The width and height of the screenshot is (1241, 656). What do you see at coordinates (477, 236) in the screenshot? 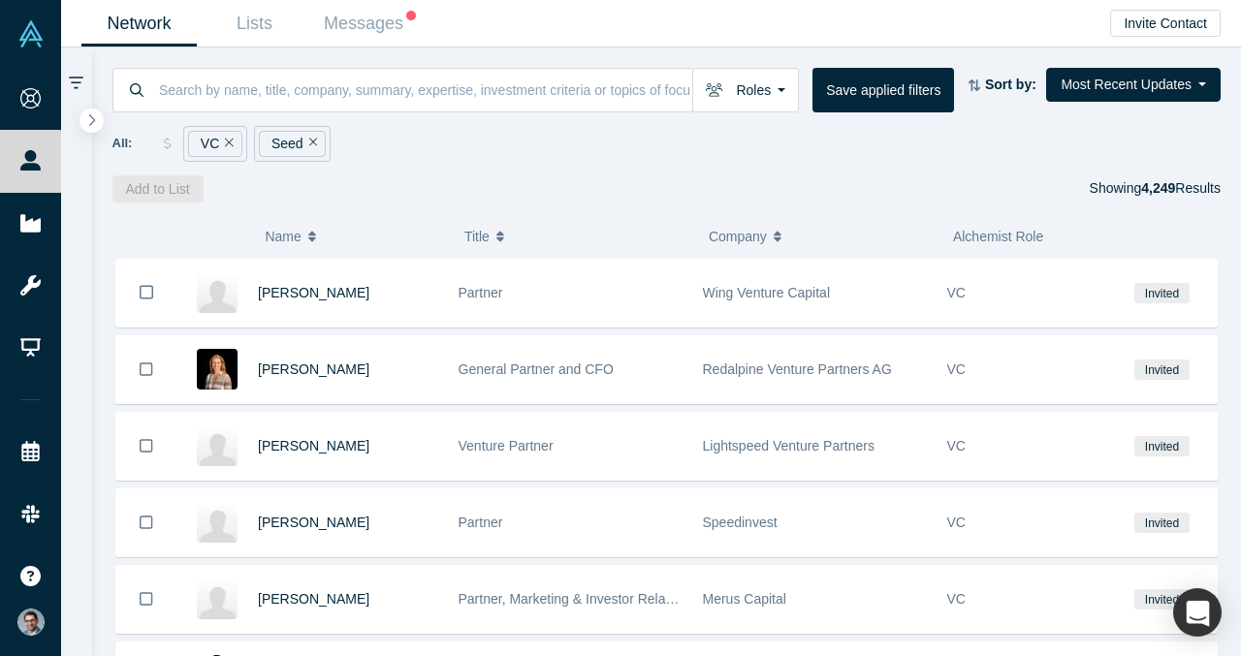
I see `span: Title` at bounding box center [477, 236].